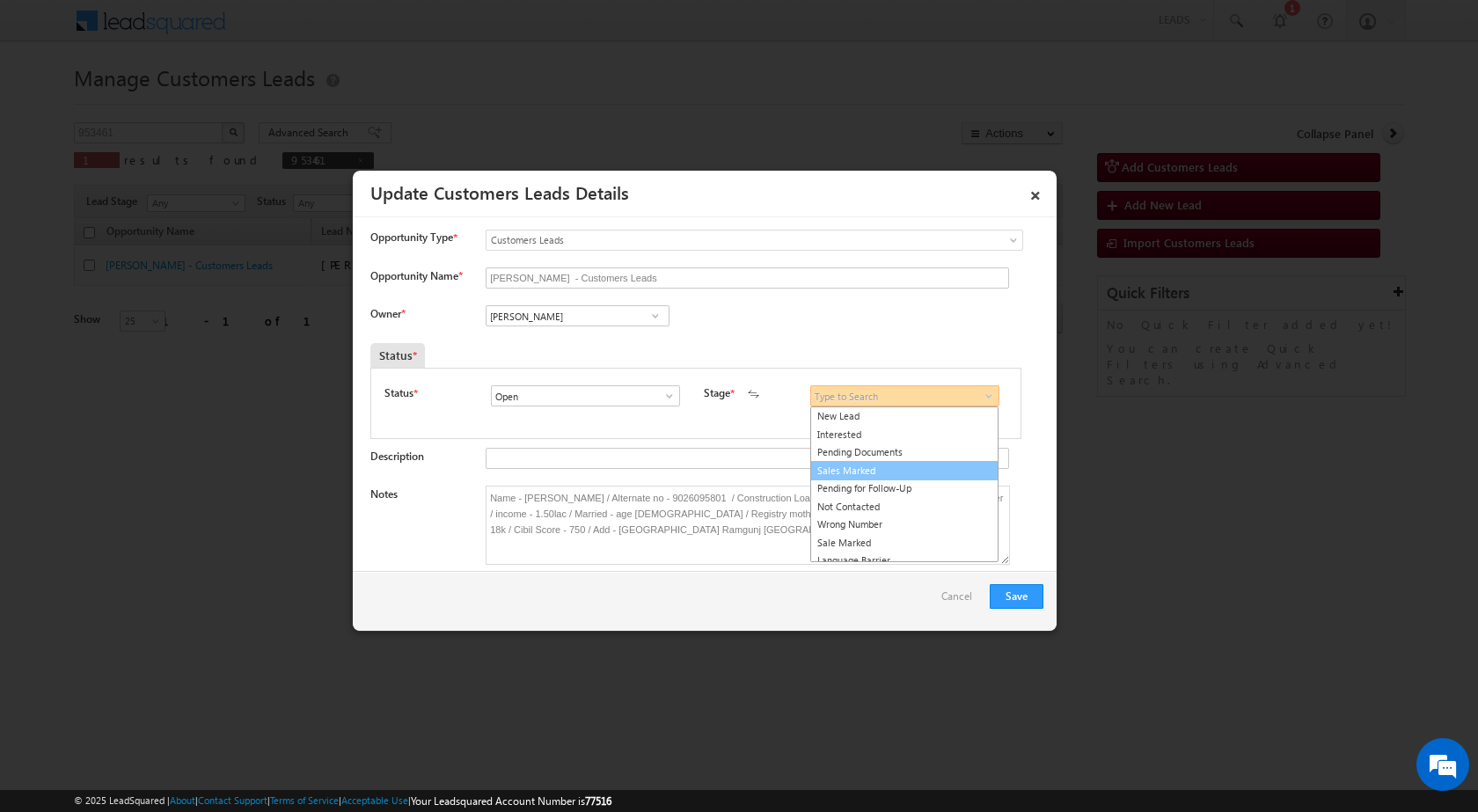 The image size is (1478, 812). Describe the element at coordinates (305, 800) in the screenshot. I see `a: Terms of Service` at that location.